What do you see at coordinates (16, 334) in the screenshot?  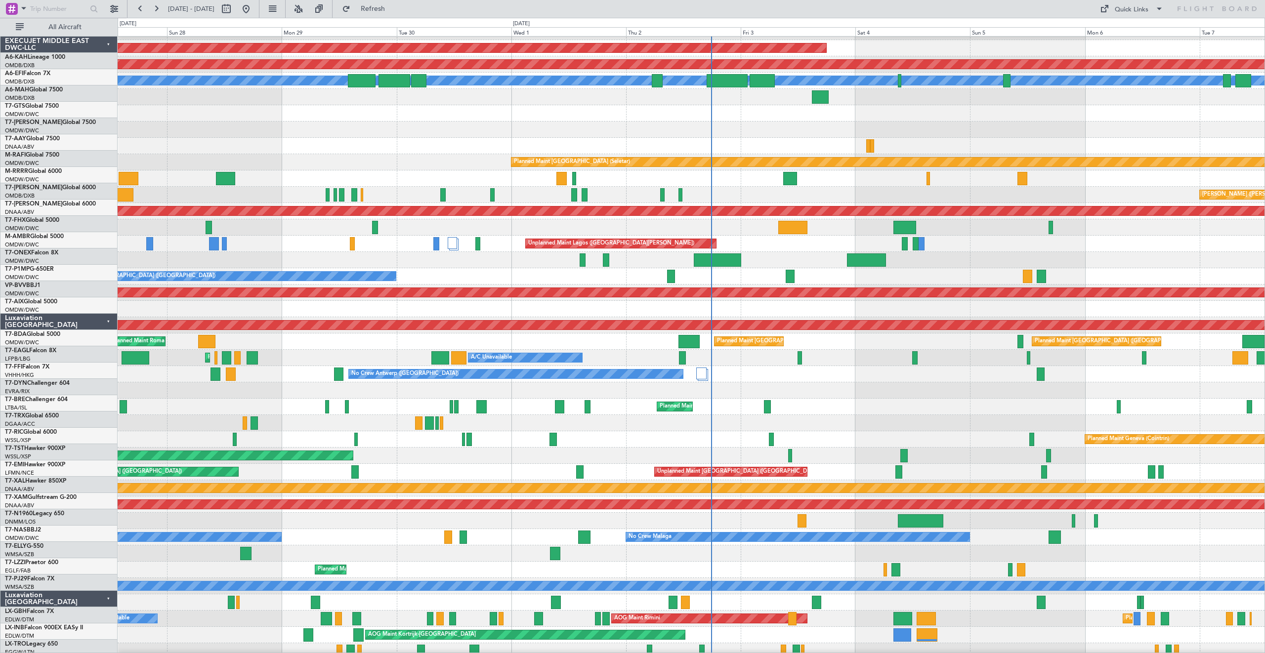 I see `span: T7-BDA` at bounding box center [16, 334].